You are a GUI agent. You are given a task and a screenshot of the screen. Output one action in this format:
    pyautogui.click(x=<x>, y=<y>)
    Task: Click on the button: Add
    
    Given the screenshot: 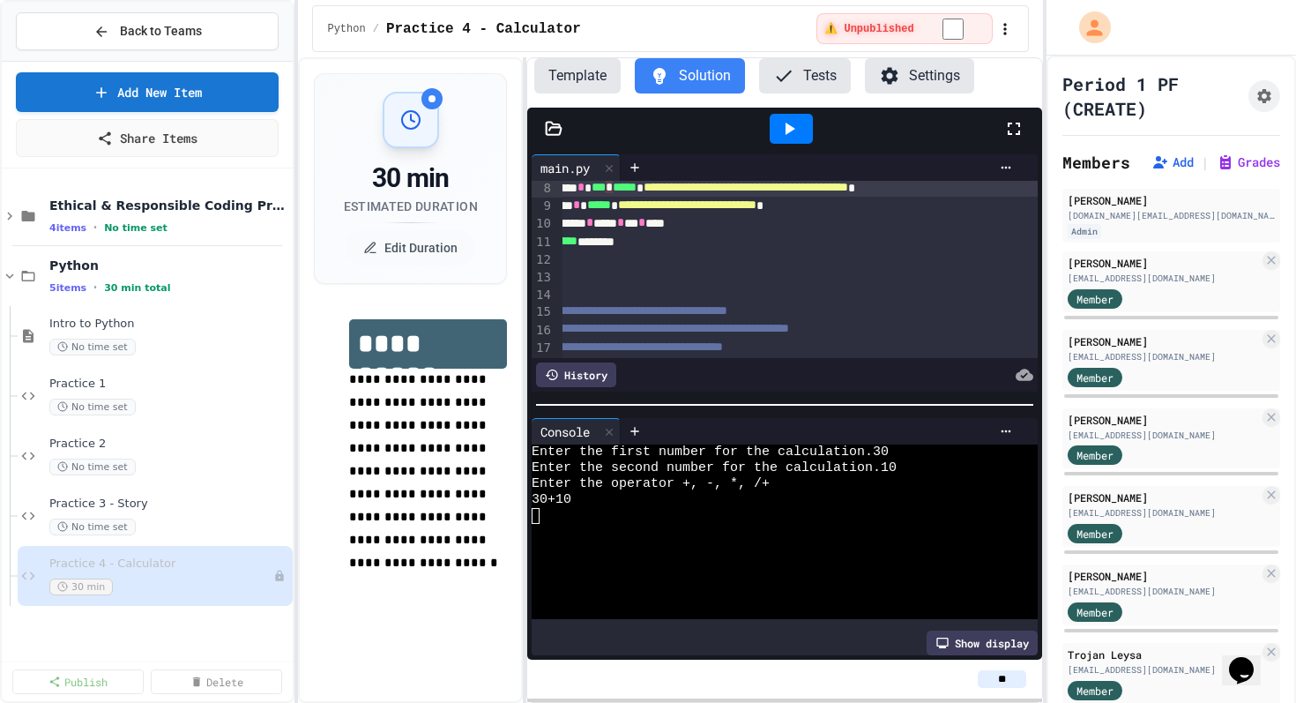 What is the action you would take?
    pyautogui.click(x=1173, y=162)
    